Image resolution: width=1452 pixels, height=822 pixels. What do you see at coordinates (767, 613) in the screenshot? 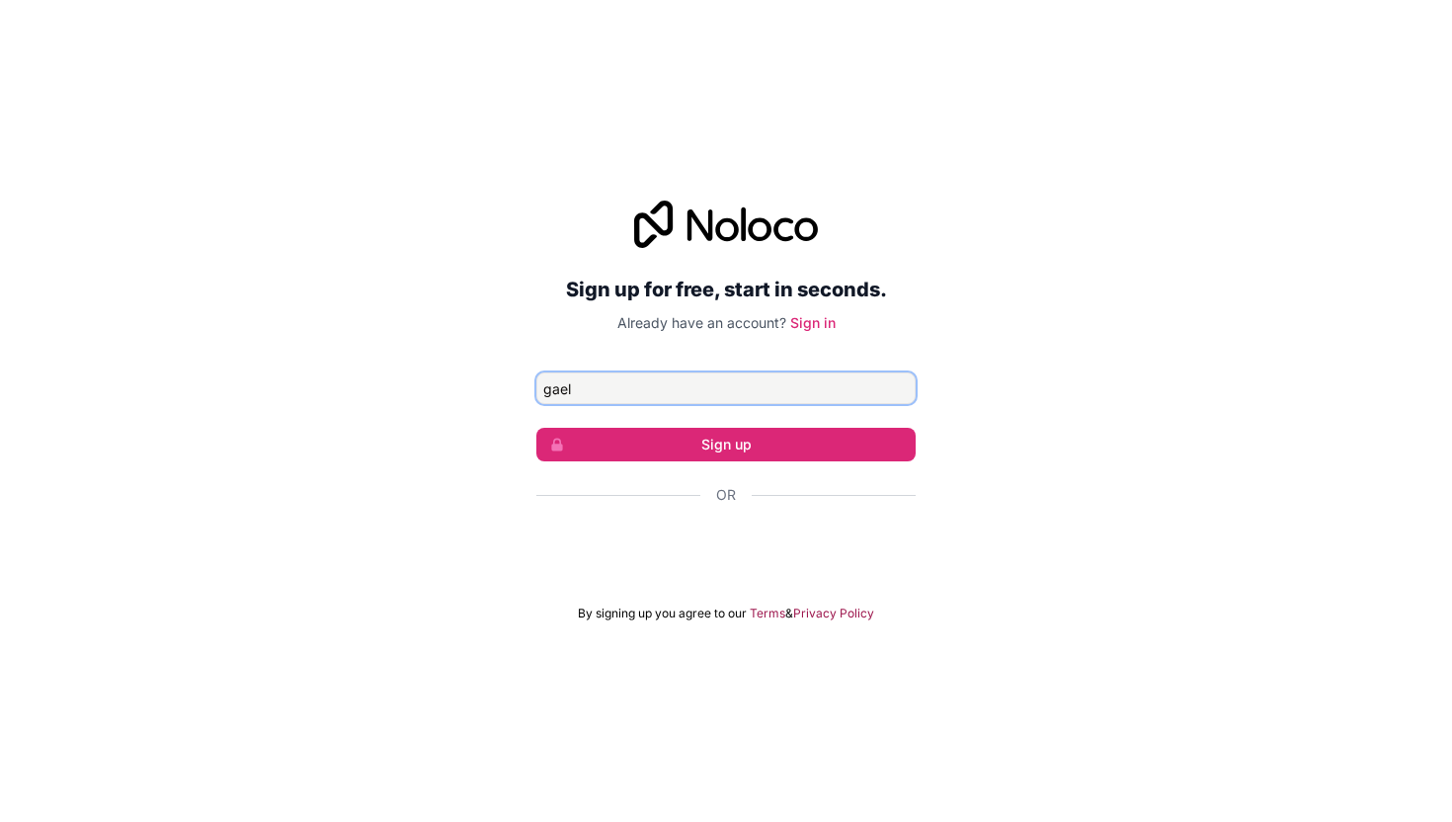
I see `a: Terms` at bounding box center [767, 613].